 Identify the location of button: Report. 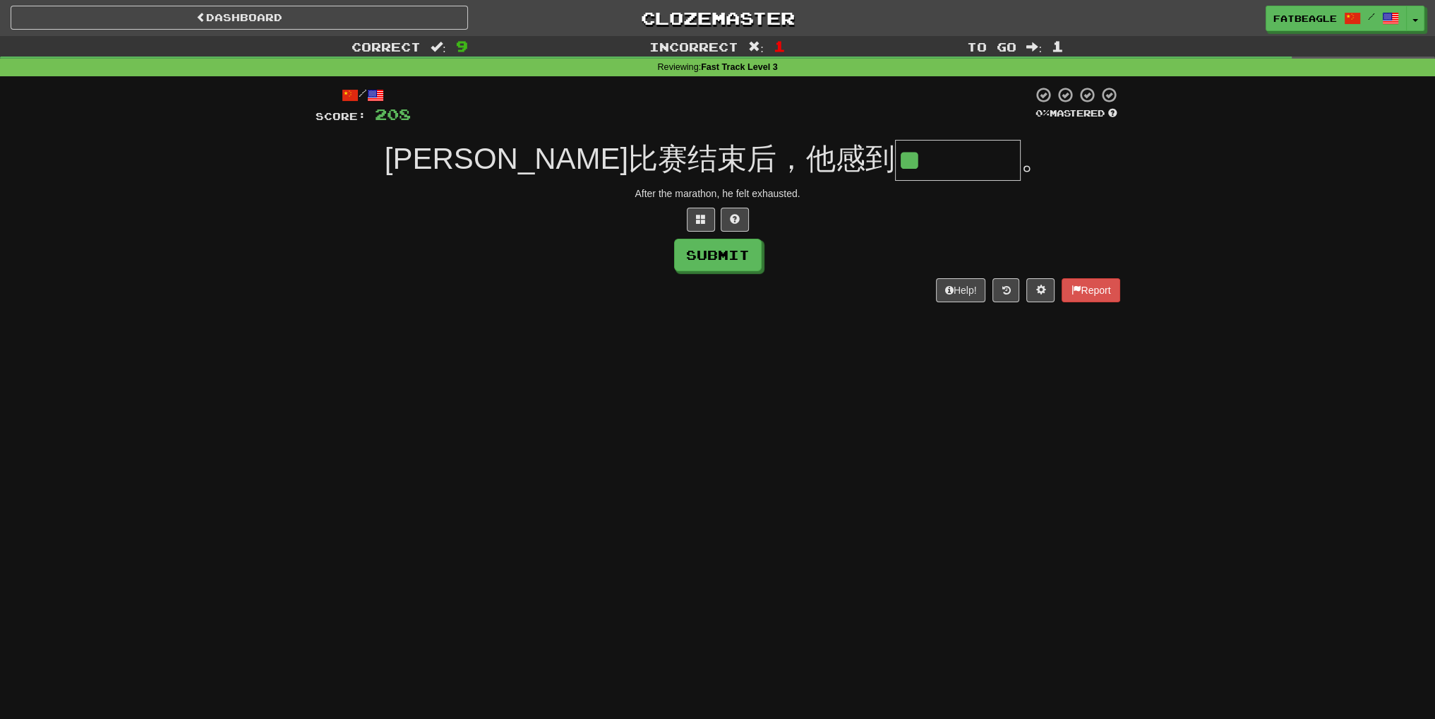
(1091, 290).